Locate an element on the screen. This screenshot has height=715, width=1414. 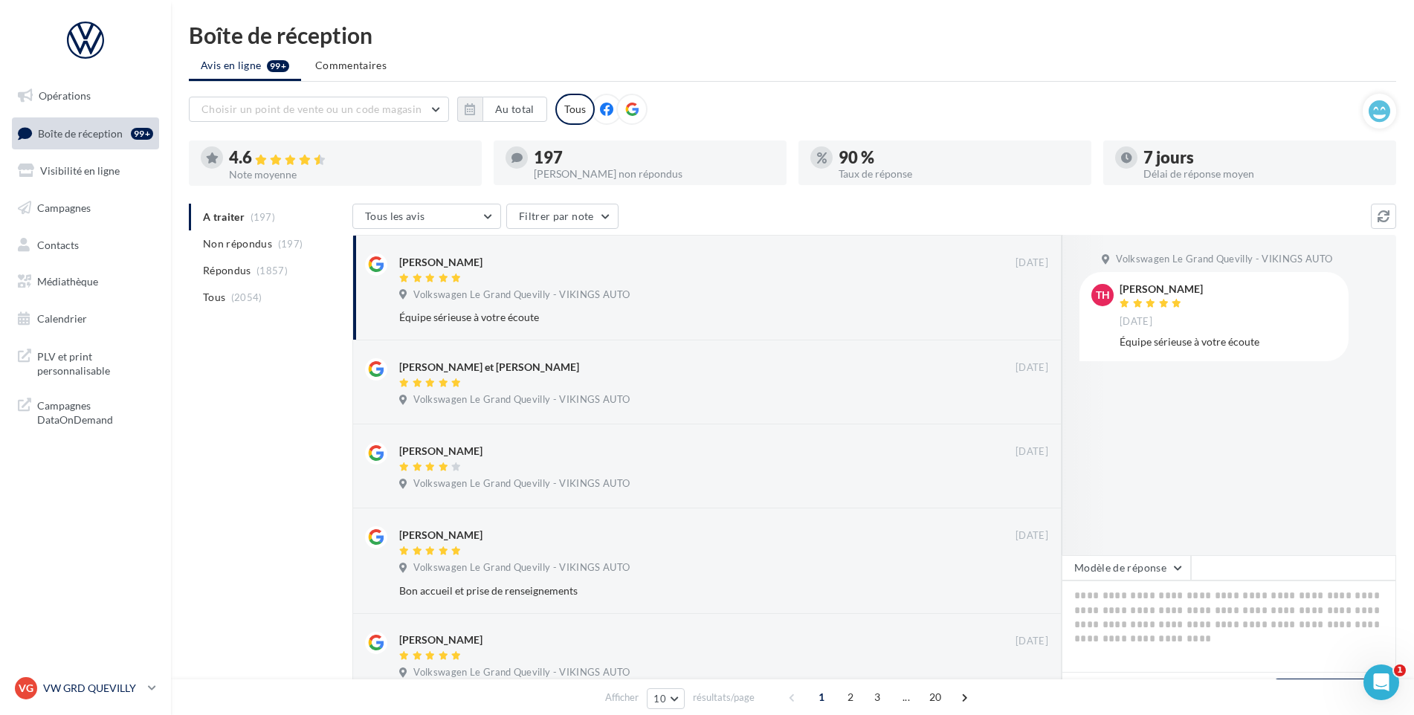
button: Tous les avis is located at coordinates (427, 216).